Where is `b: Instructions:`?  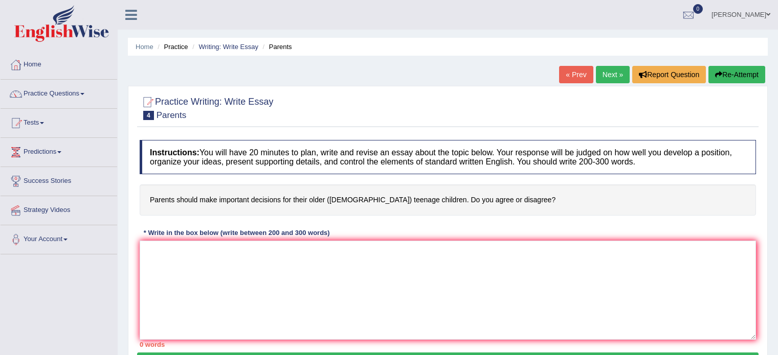
b: Instructions: is located at coordinates (174, 152).